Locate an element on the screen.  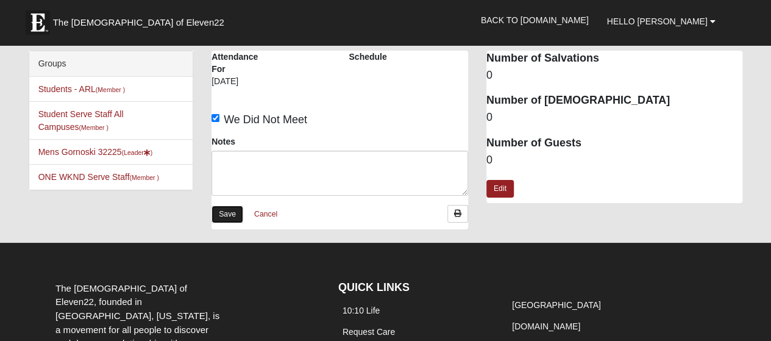
a: Print Attendance Roster is located at coordinates (458, 213).